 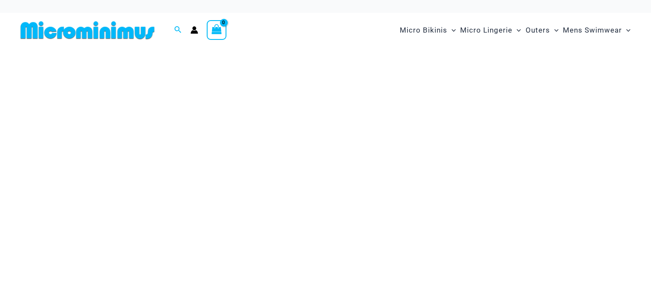 I want to click on nav: Site Navigation, so click(x=515, y=30).